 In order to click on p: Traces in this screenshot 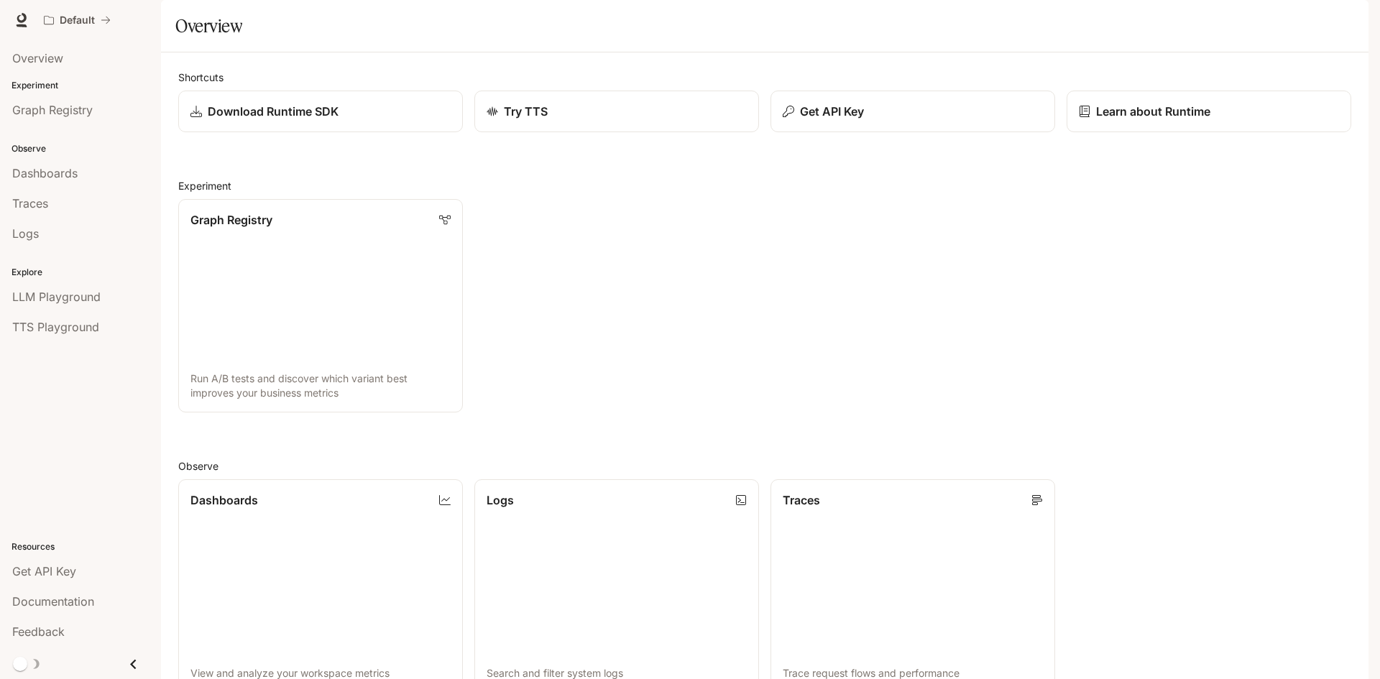, I will do `click(801, 500)`.